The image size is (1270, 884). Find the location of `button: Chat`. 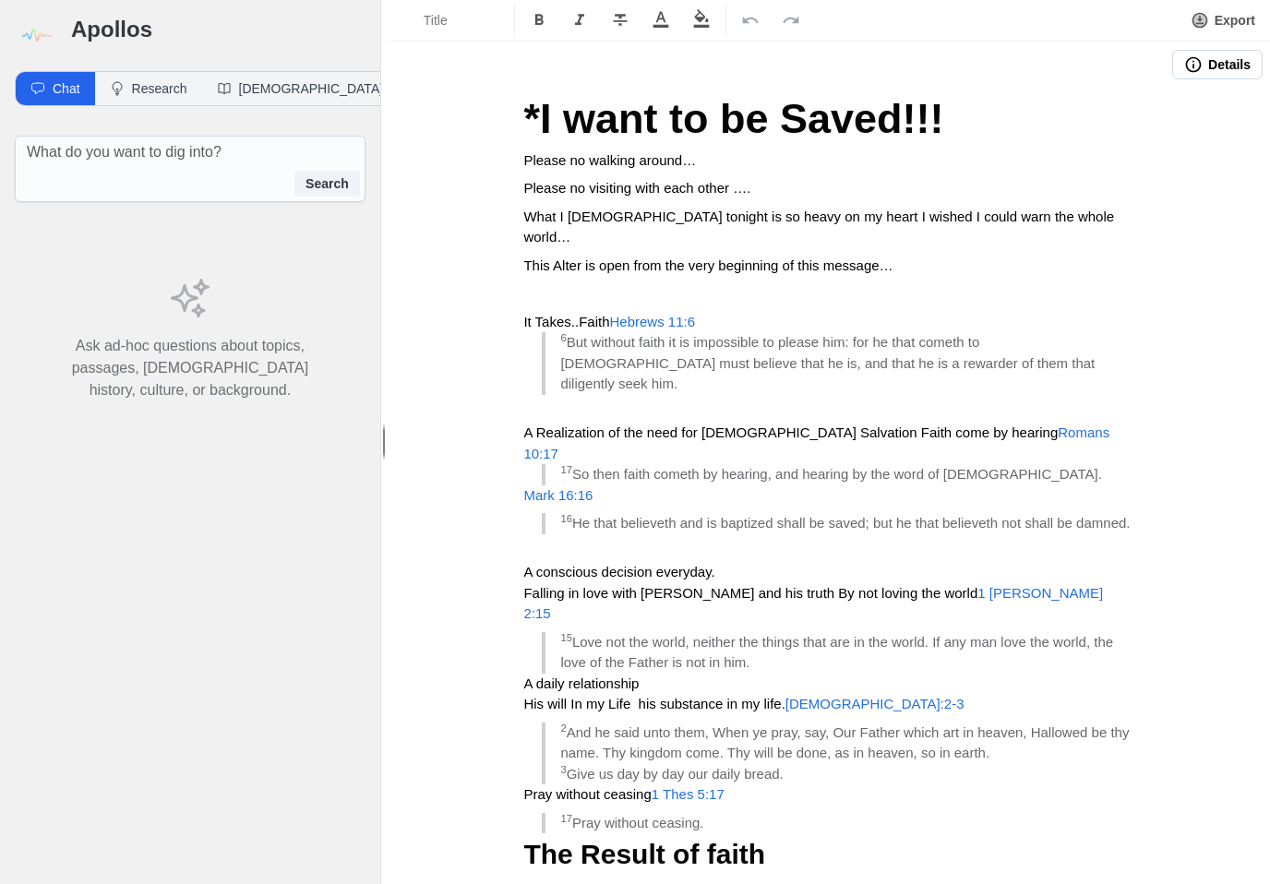

button: Chat is located at coordinates (55, 89).